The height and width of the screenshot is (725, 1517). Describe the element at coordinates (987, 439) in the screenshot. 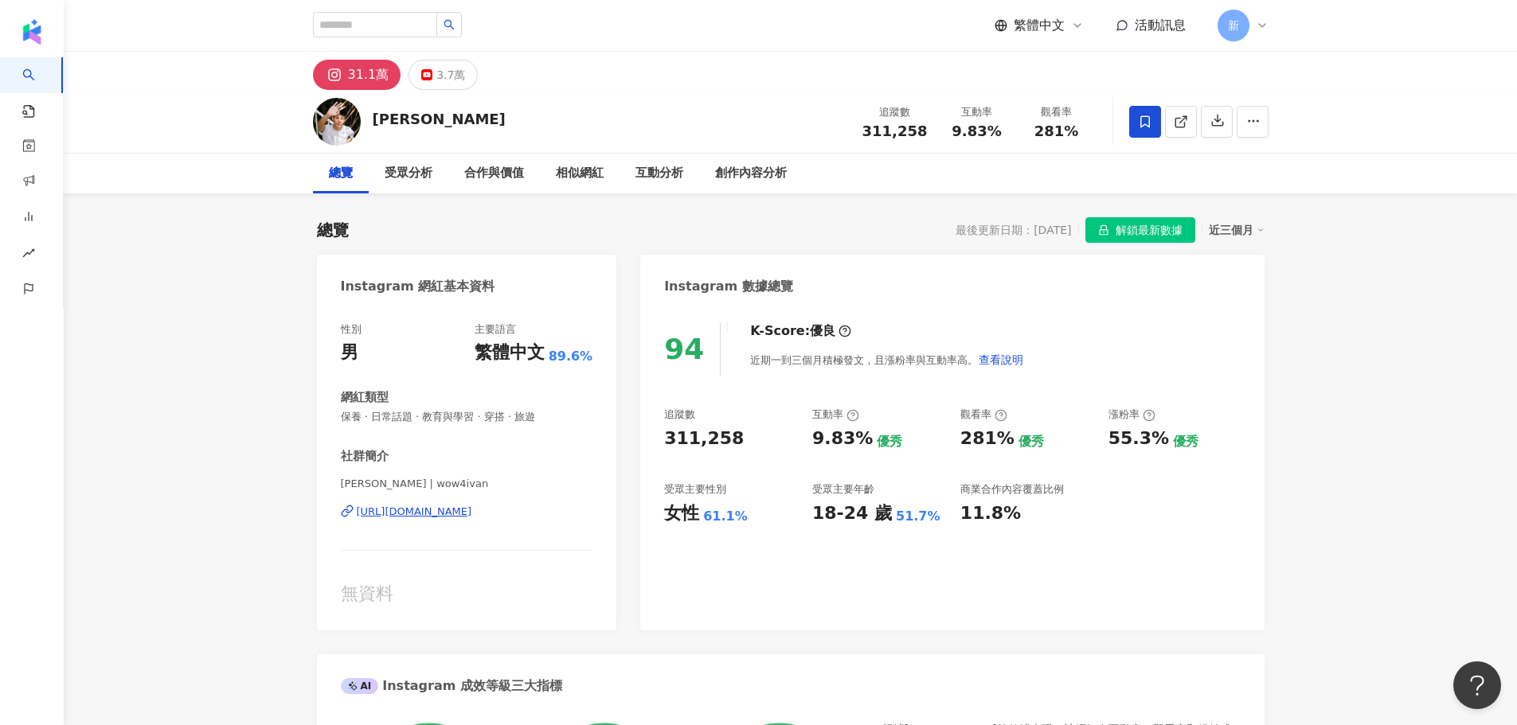

I see `div: 281%` at that location.